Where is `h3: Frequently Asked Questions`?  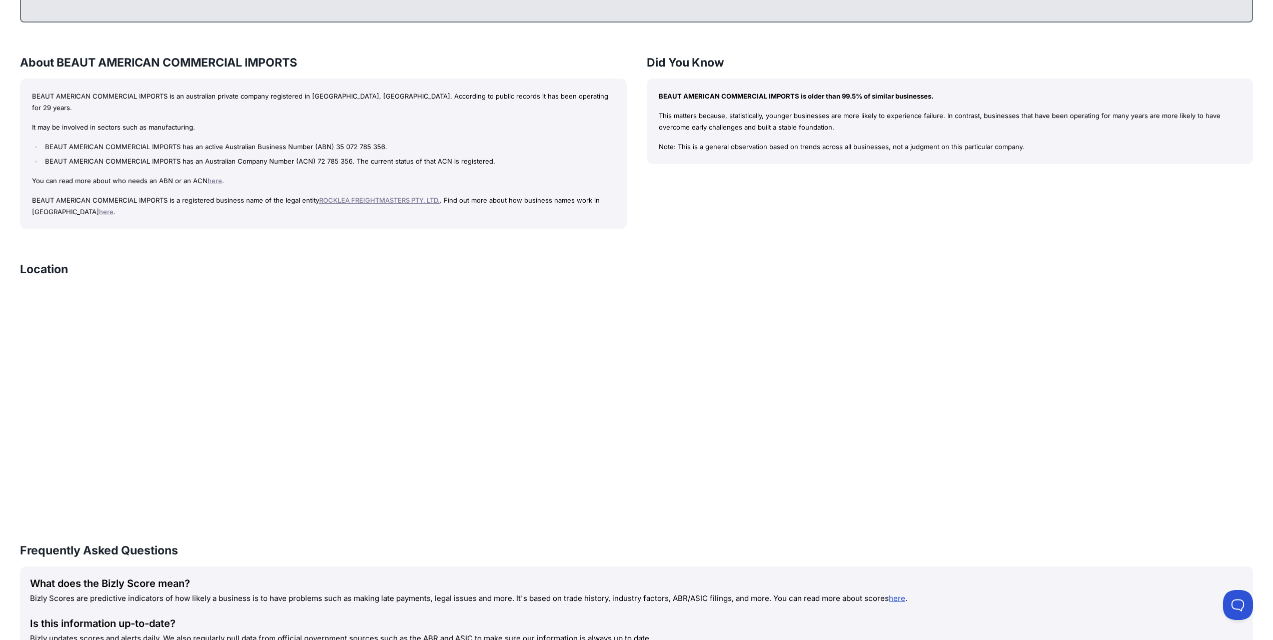 h3: Frequently Asked Questions is located at coordinates (636, 550).